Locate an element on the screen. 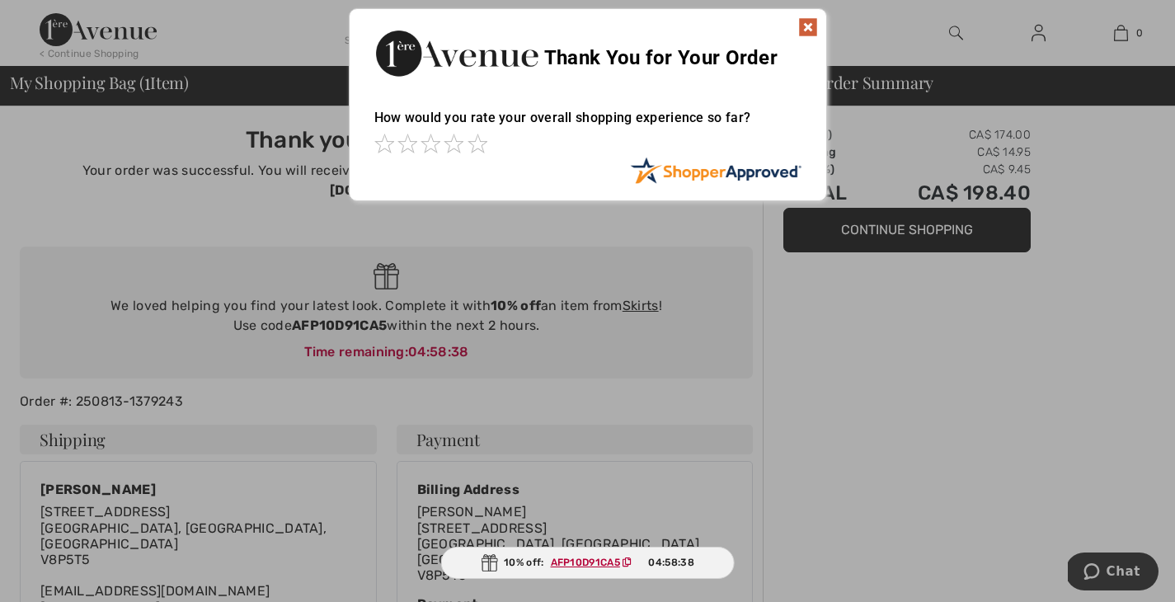 Image resolution: width=1175 pixels, height=602 pixels. img: Gift.svg is located at coordinates (489, 562).